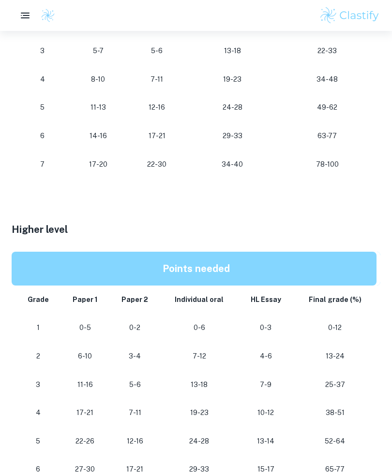 The height and width of the screenshot is (472, 392). What do you see at coordinates (98, 51) in the screenshot?
I see `p: 5-7` at bounding box center [98, 51].